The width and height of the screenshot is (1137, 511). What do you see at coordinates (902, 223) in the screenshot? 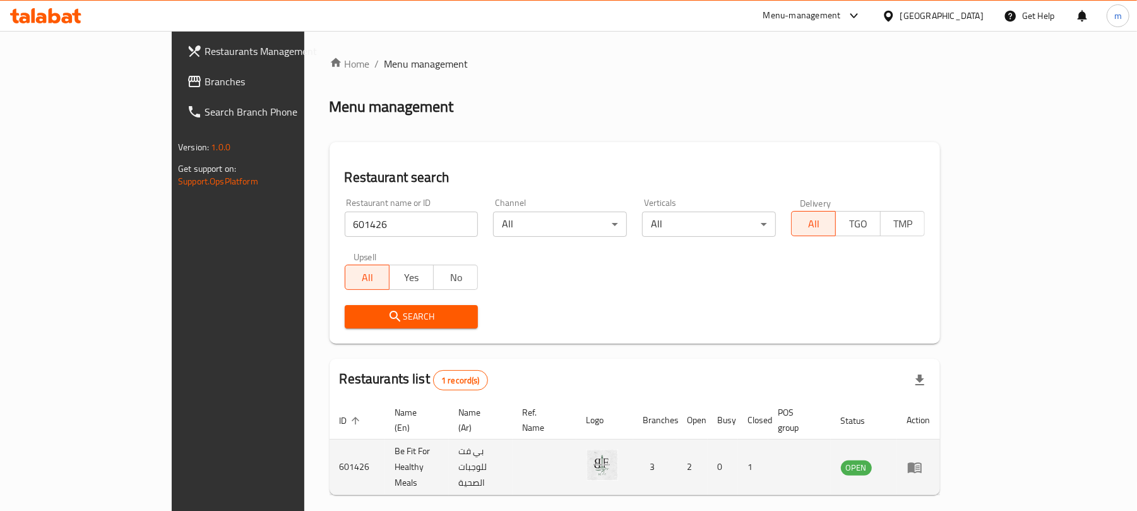
I see `button: TMP` at bounding box center [902, 223].